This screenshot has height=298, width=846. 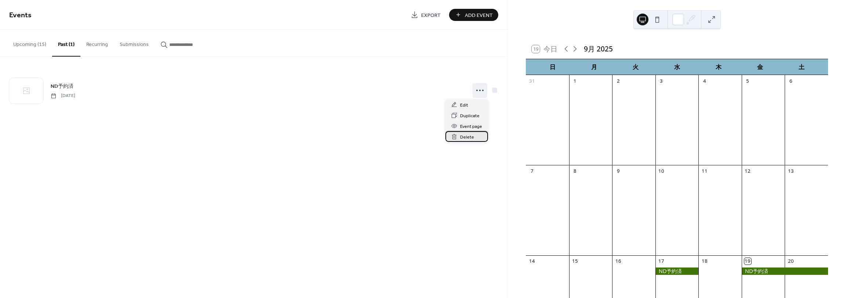 What do you see at coordinates (479, 15) in the screenshot?
I see `span: Add Event` at bounding box center [479, 15].